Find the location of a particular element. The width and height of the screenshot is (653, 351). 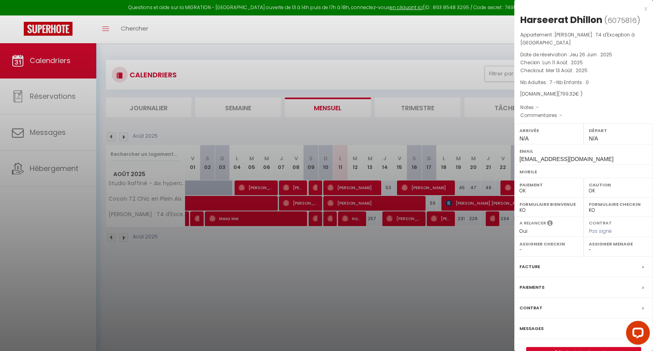

label: Départ is located at coordinates (618, 130).